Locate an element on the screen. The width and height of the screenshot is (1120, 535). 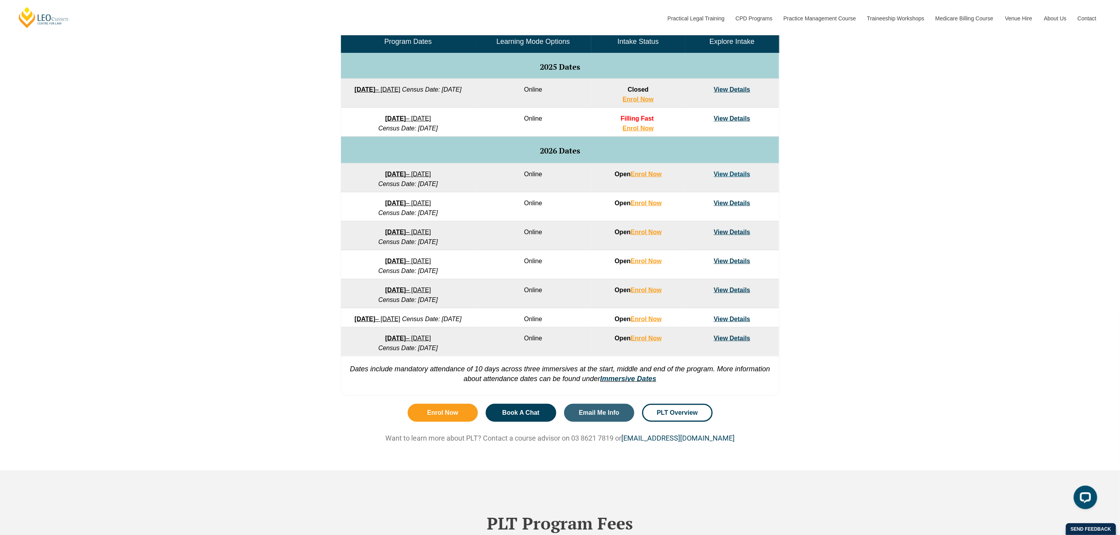
a: Traineeship Workshops is located at coordinates (895, 18).